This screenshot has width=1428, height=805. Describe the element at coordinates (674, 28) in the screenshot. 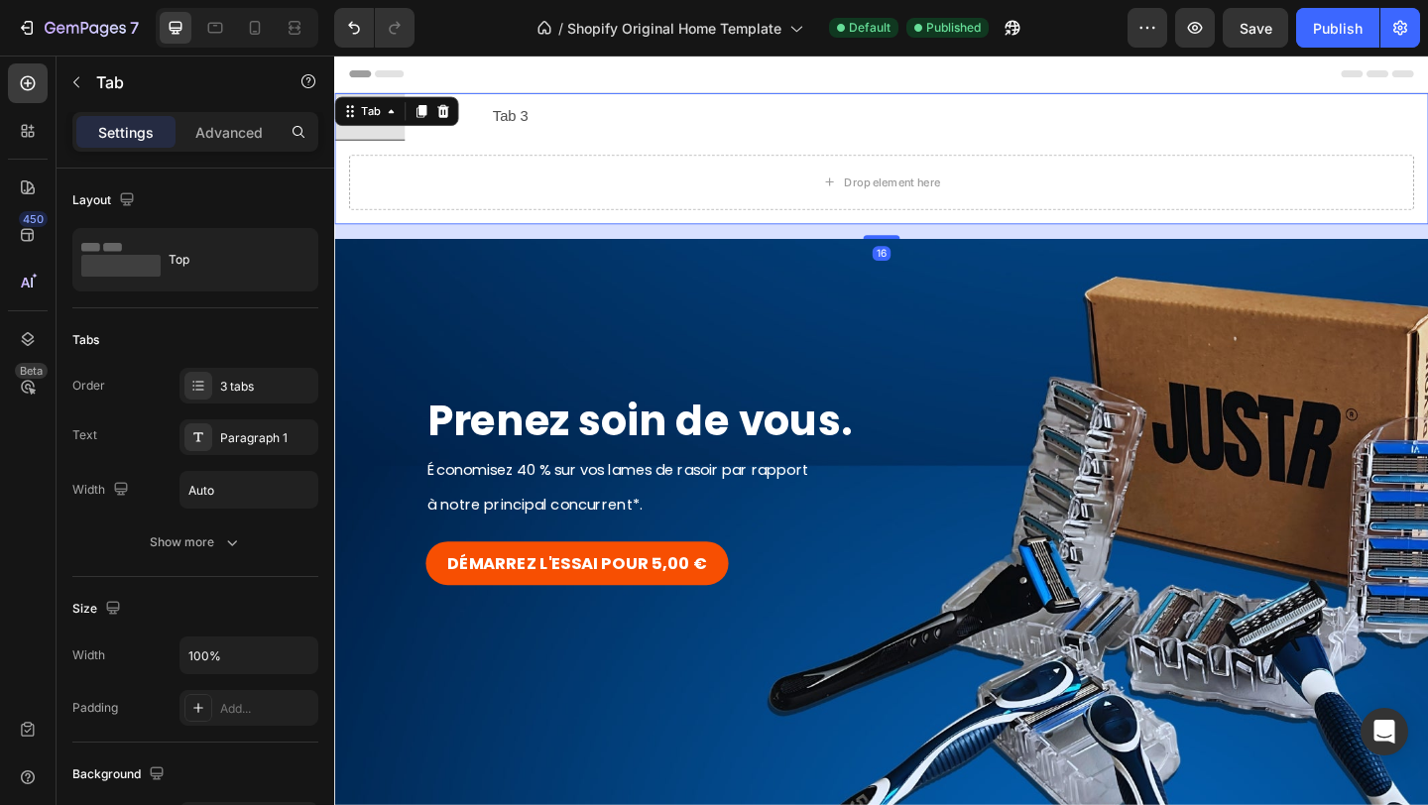

I see `span: Shopify Original Home Template` at that location.